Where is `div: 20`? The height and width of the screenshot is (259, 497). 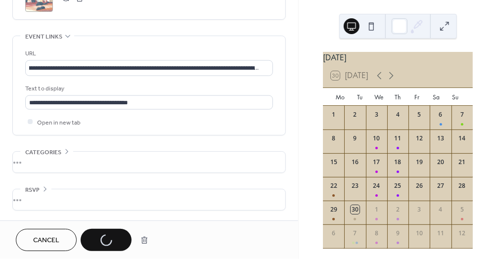
div: 20 is located at coordinates (441, 162).